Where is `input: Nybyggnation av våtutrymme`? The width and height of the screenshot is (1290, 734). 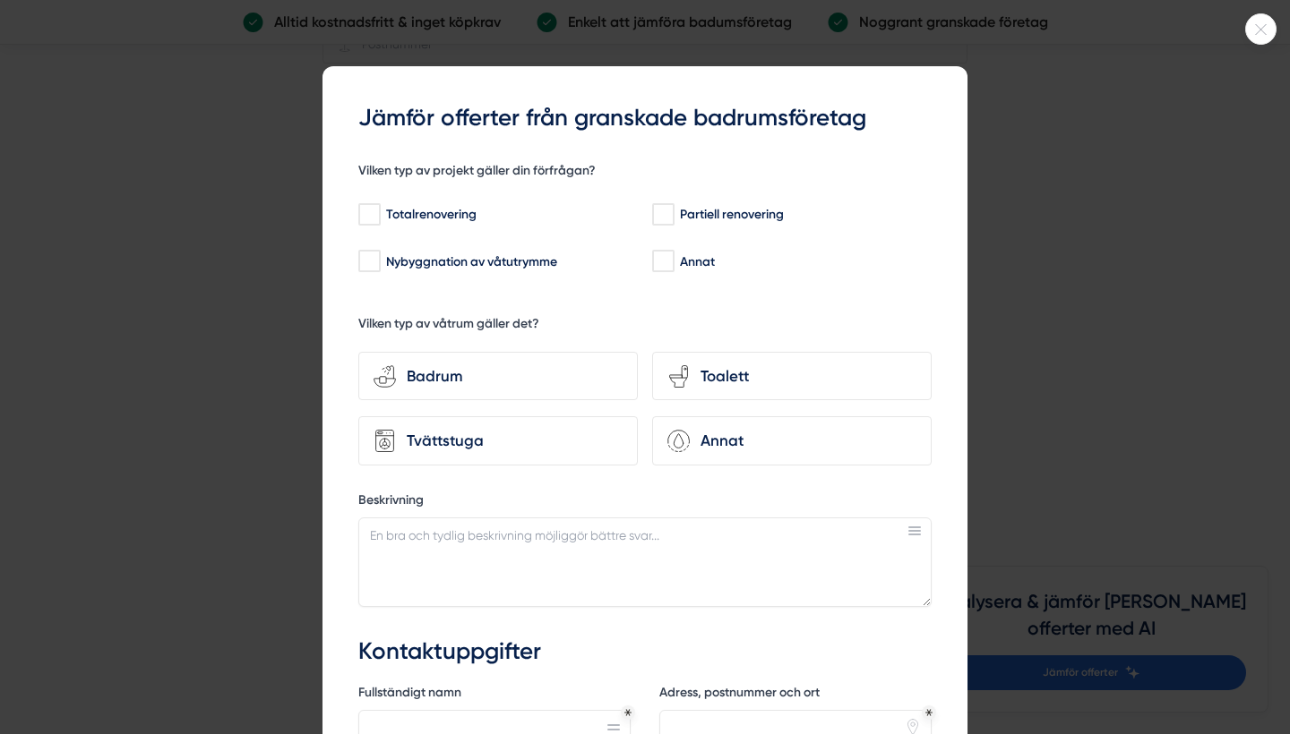 input: Nybyggnation av våtutrymme is located at coordinates (368, 262).